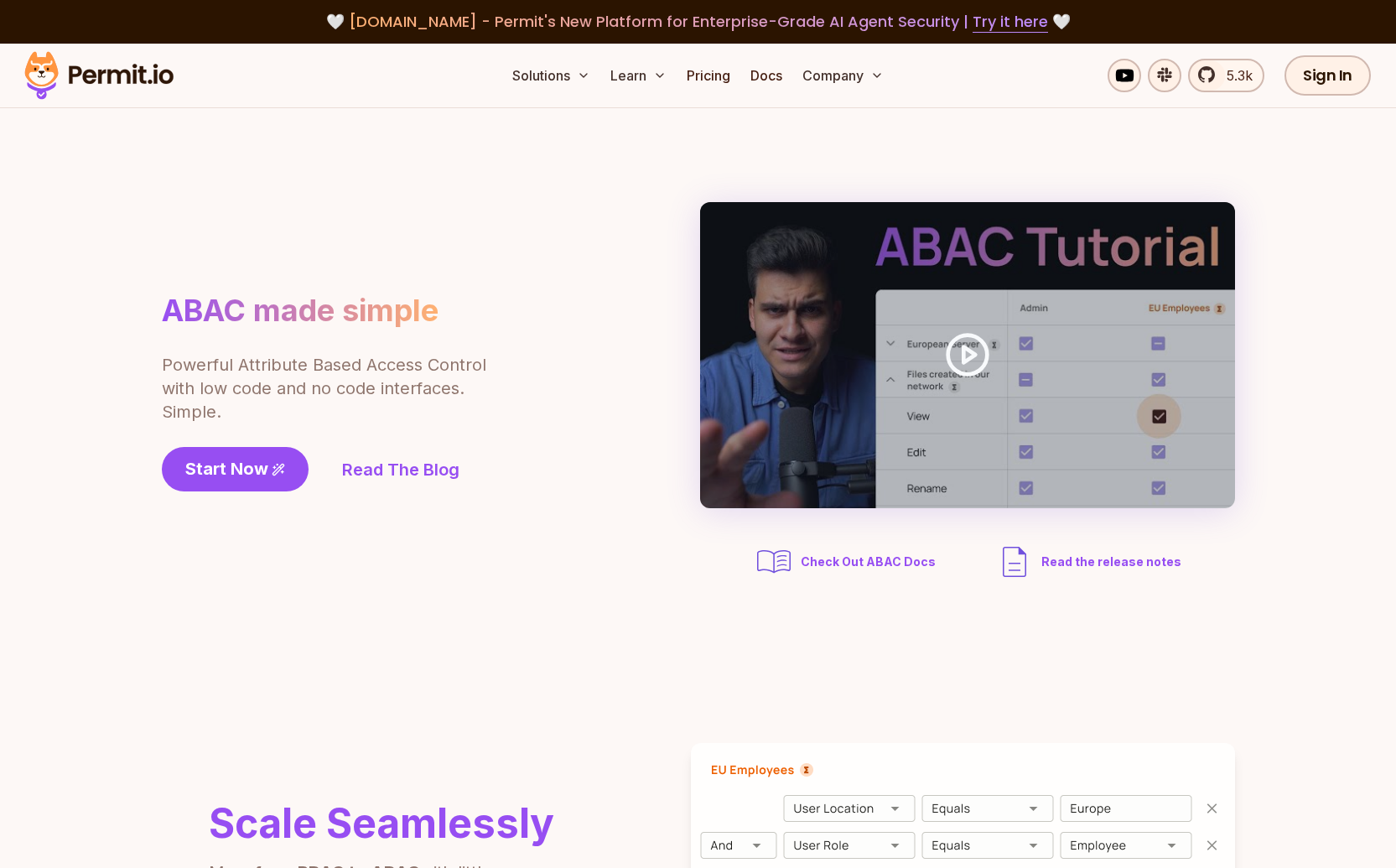 The width and height of the screenshot is (1396, 868). Describe the element at coordinates (300, 310) in the screenshot. I see `h1: ABAC made simple` at that location.